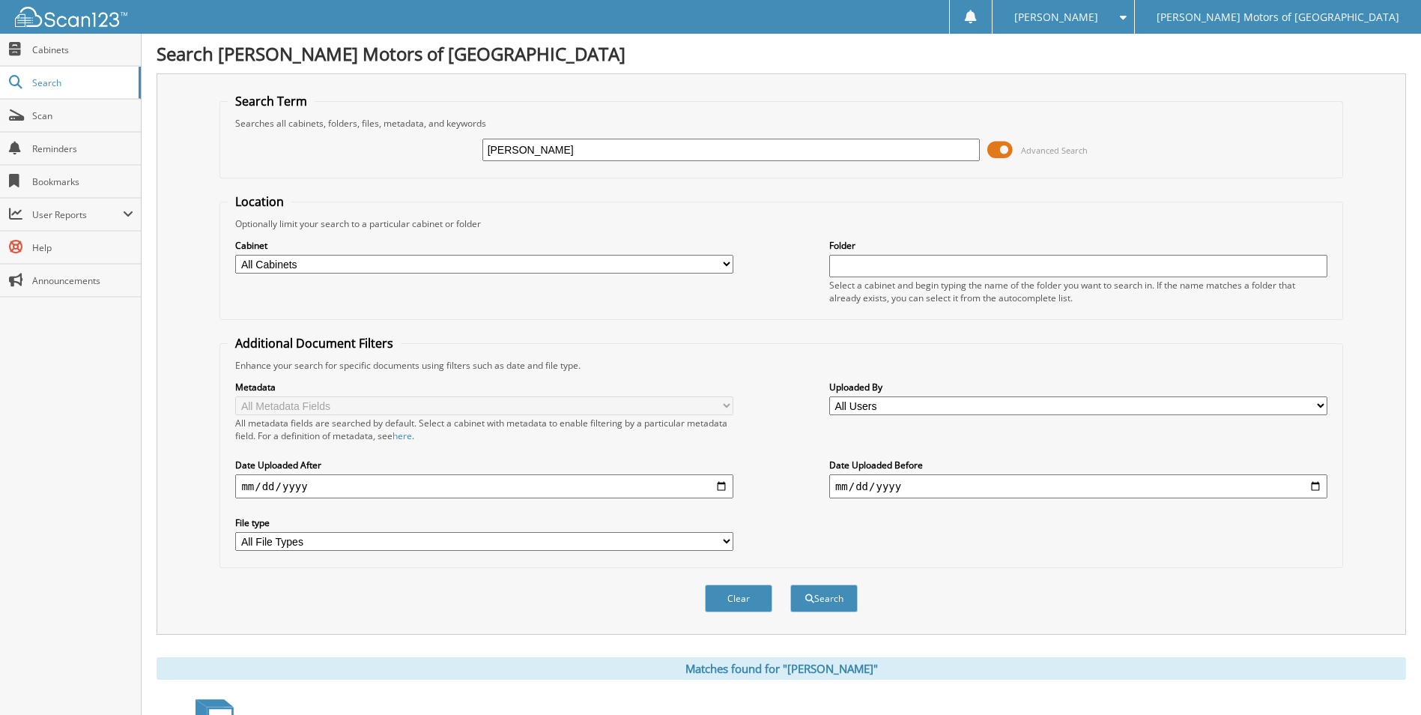 This screenshot has height=715, width=1421. I want to click on label: Cabinet, so click(484, 245).